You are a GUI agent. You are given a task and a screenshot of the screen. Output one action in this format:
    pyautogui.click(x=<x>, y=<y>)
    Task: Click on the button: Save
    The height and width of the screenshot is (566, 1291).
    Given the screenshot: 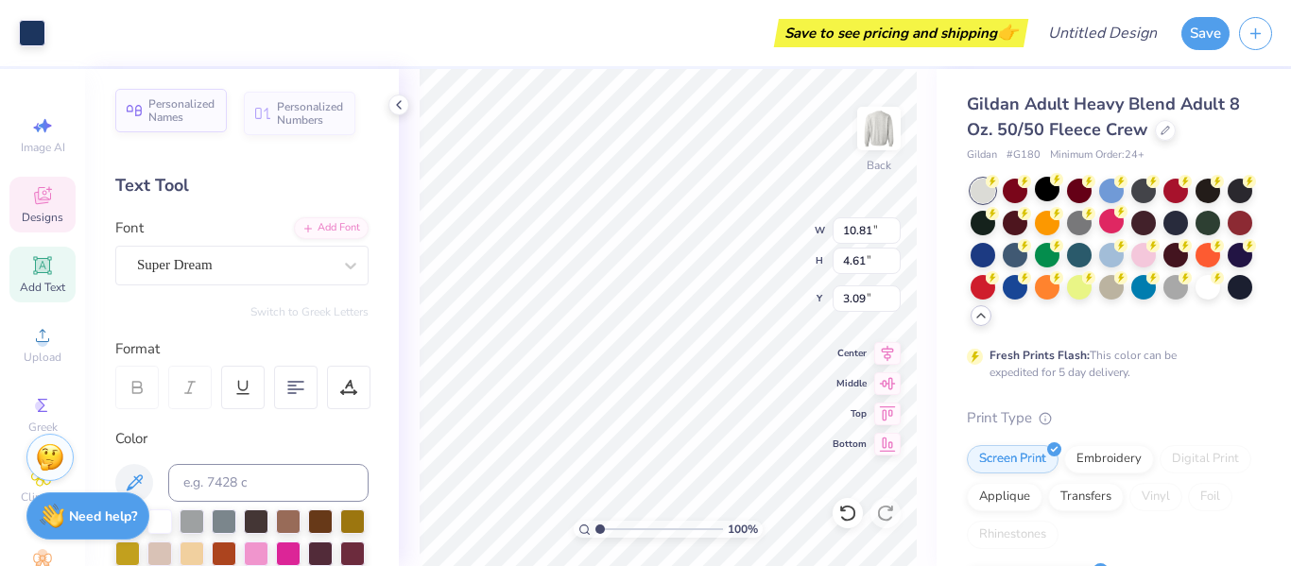 What is the action you would take?
    pyautogui.click(x=1205, y=33)
    